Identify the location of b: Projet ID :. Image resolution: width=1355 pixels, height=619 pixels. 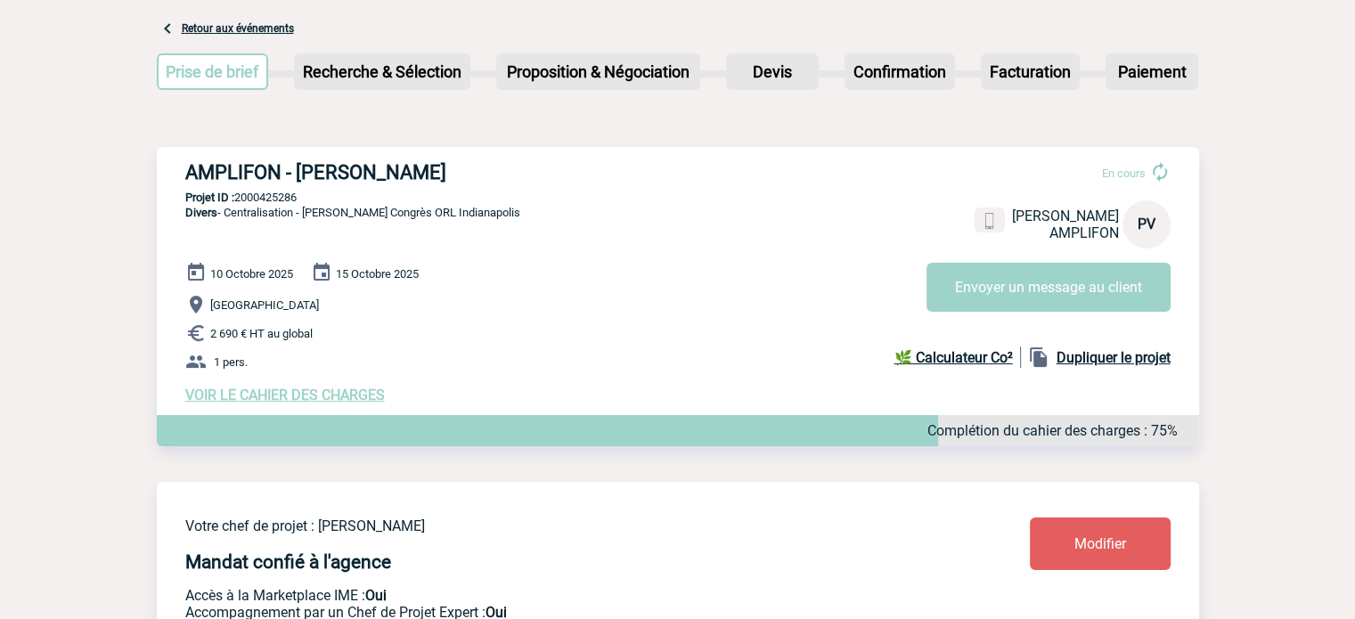
(209, 197).